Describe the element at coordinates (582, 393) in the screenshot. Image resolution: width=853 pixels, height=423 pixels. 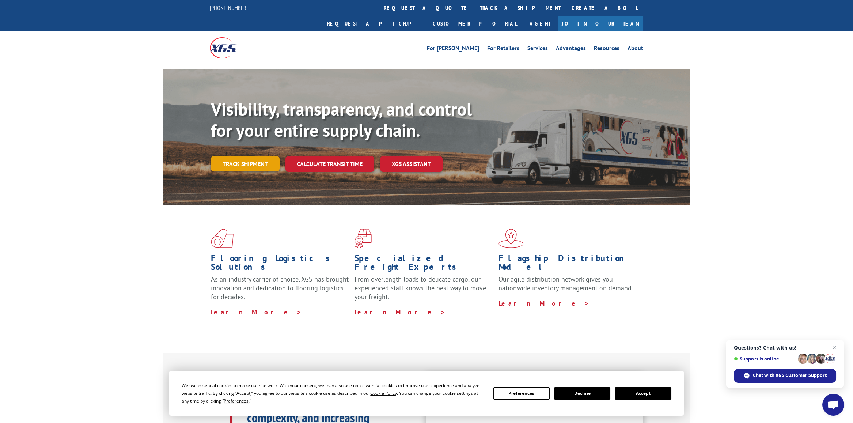
I see `button: Decline` at that location.